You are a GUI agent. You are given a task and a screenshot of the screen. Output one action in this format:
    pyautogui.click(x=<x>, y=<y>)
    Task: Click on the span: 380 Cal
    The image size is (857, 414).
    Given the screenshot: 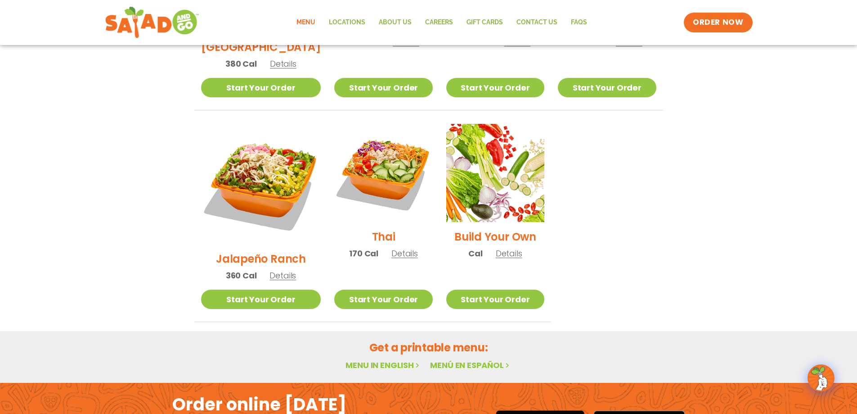 What is the action you would take?
    pyautogui.click(x=241, y=63)
    